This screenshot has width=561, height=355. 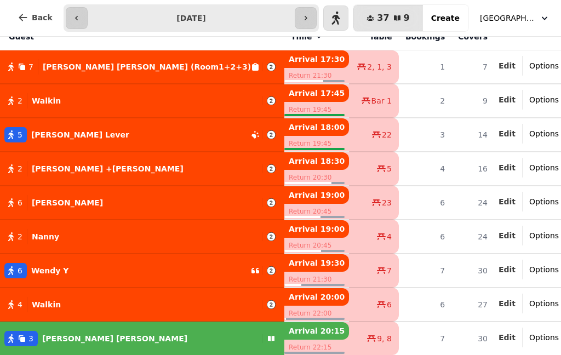 What do you see at coordinates (384, 338) in the screenshot?
I see `span: 9, 8` at bounding box center [384, 338].